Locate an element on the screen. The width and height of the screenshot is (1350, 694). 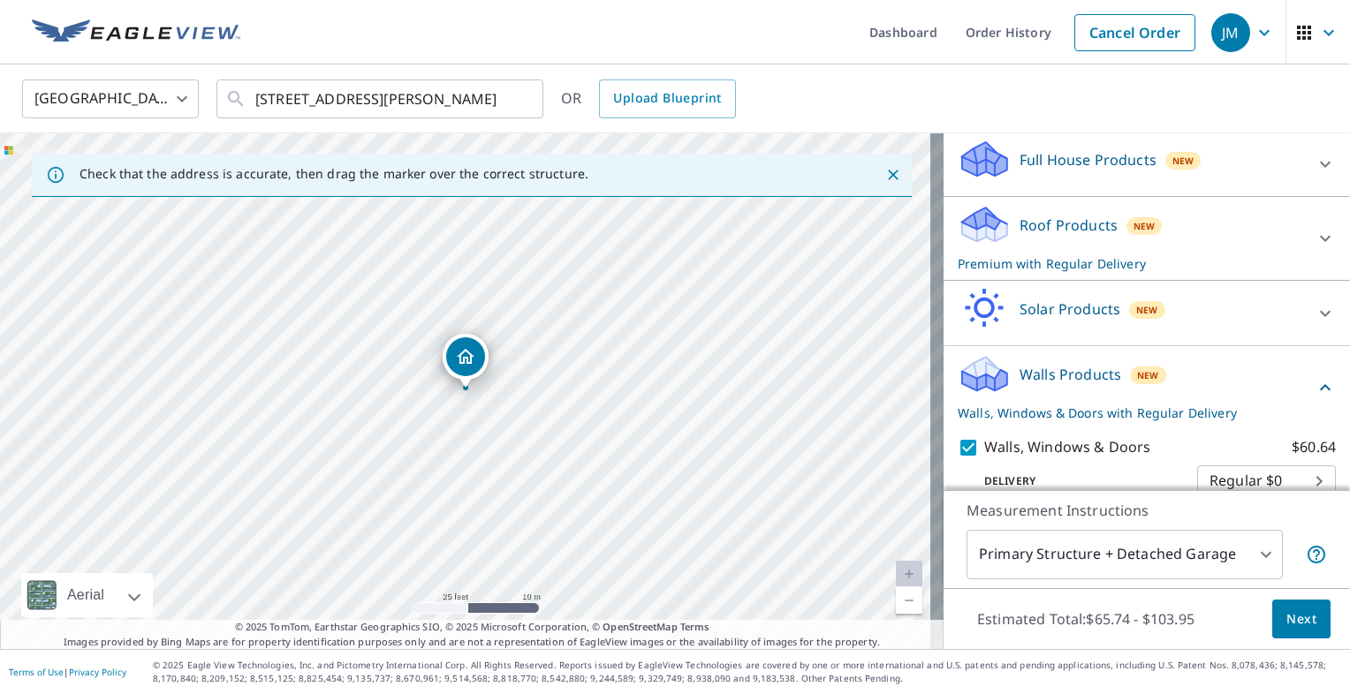
p: Walls, Windows & Doors is located at coordinates (1067, 447).